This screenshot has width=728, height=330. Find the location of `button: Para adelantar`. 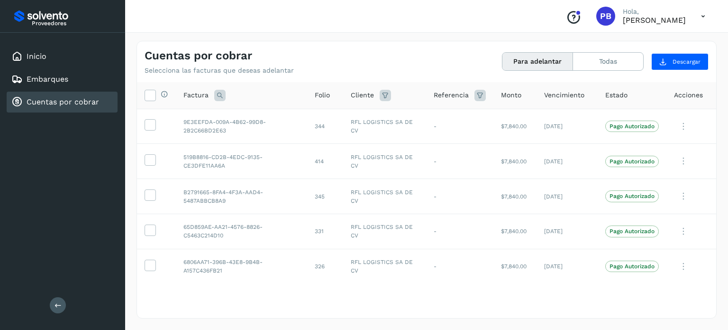

button: Para adelantar is located at coordinates (538, 61).